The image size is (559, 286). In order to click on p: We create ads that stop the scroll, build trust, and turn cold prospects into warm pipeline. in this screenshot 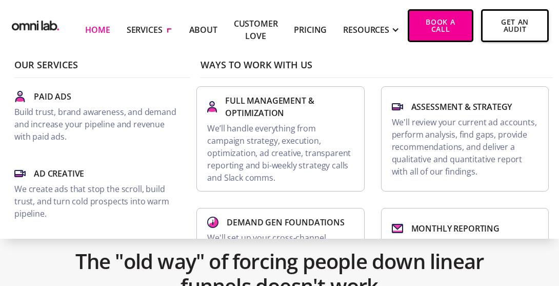, I will do `click(98, 201)`.